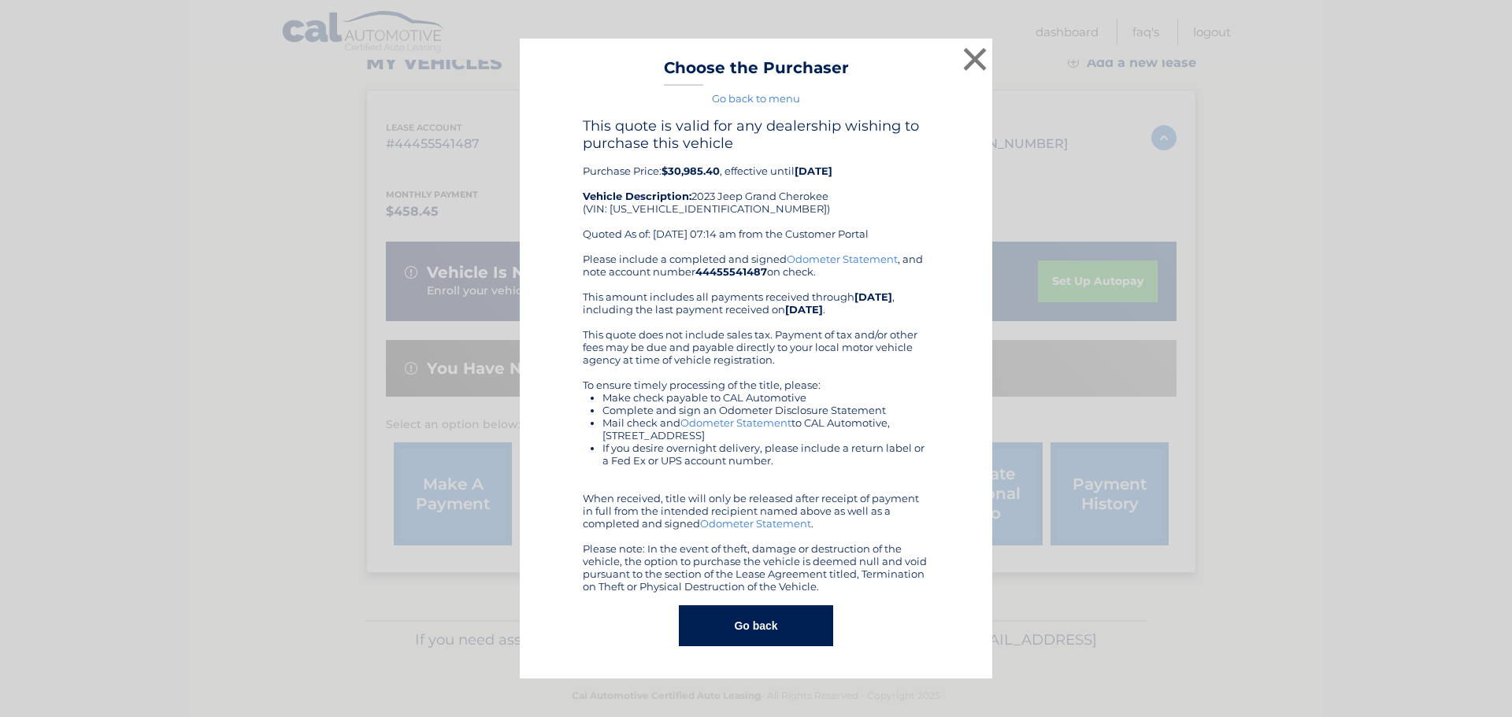 This screenshot has height=717, width=1512. What do you see at coordinates (731, 272) in the screenshot?
I see `b: 44455541487` at bounding box center [731, 272].